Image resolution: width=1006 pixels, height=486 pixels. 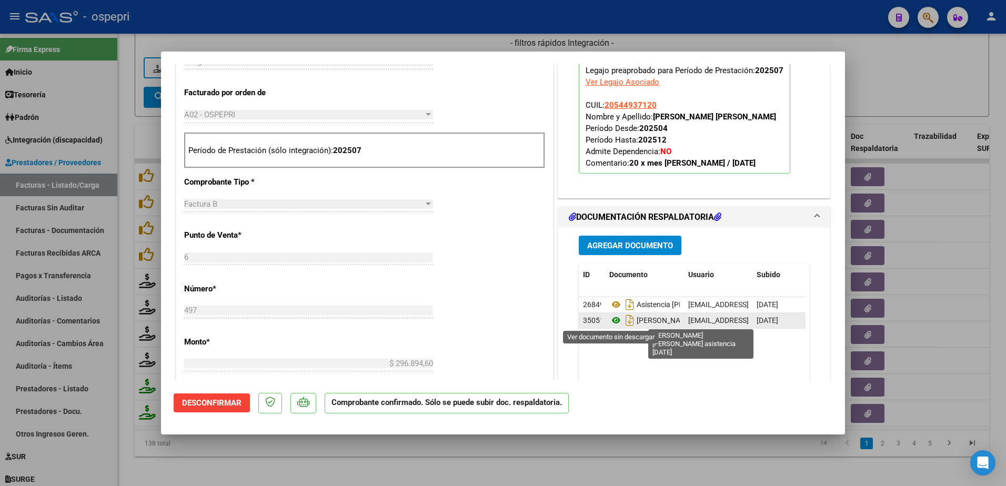 I want to click on span: A02 - OSPEPRI, so click(x=209, y=115).